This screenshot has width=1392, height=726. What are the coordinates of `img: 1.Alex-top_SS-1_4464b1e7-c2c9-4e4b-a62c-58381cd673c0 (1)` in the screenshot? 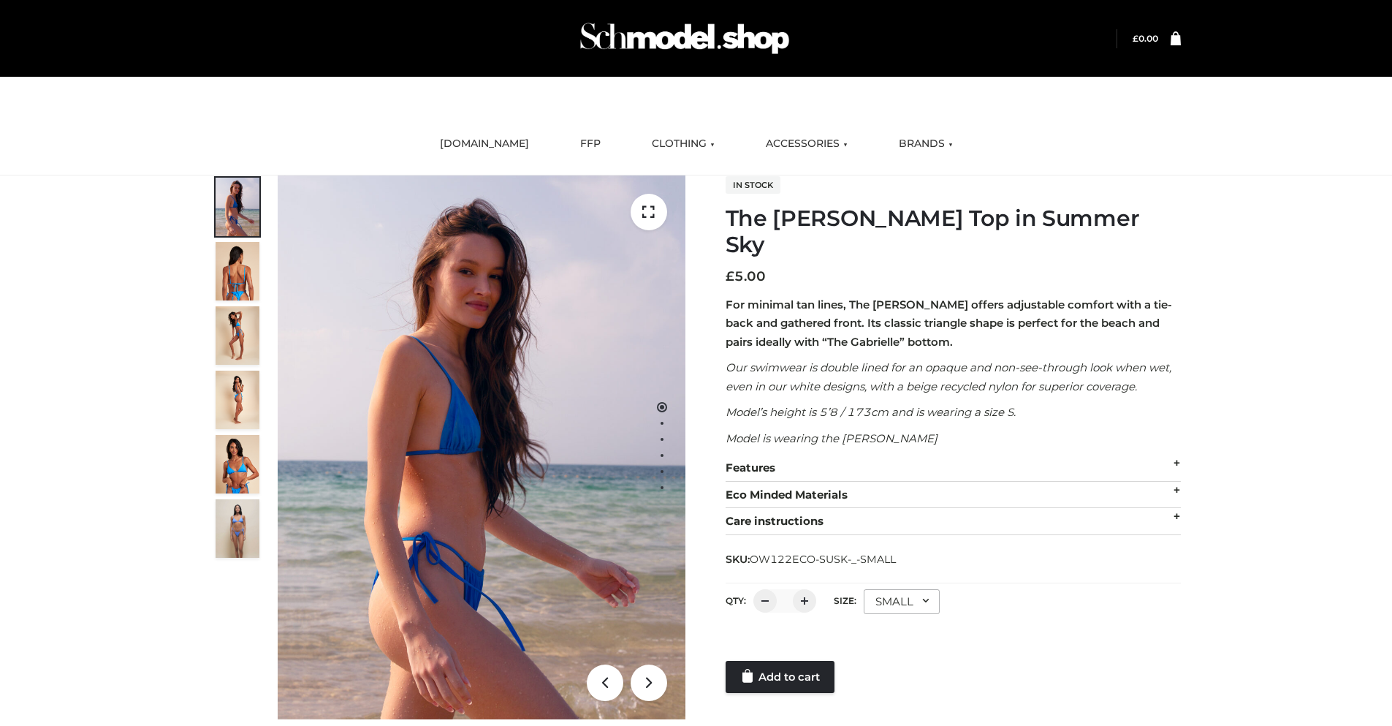 It's located at (482, 447).